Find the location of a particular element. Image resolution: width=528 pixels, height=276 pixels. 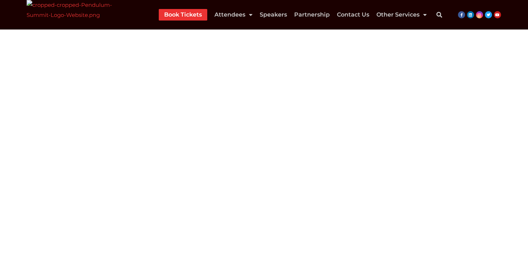

a: Book Tickets is located at coordinates (183, 15).